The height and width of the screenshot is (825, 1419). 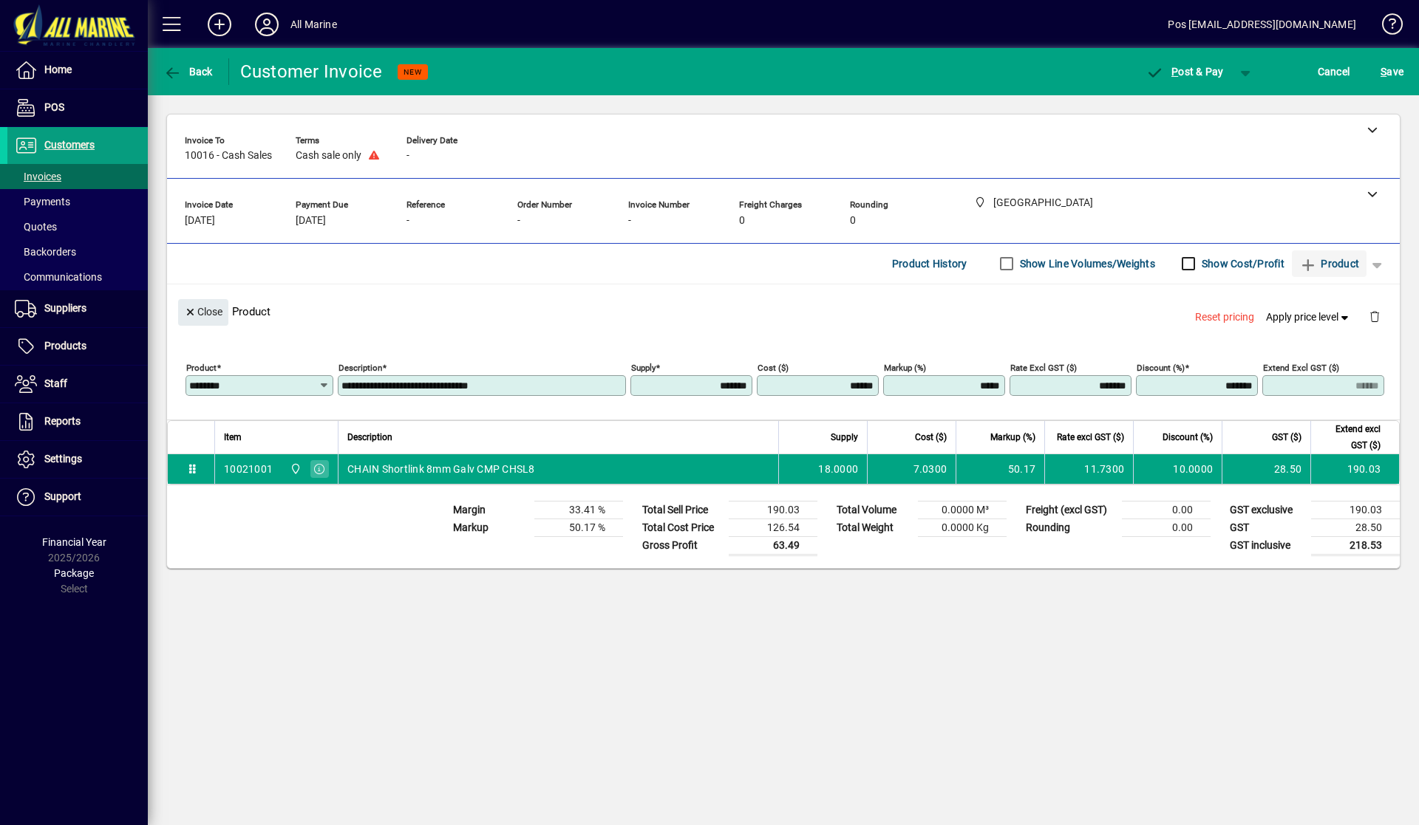 I want to click on span: Item, so click(x=233, y=437).